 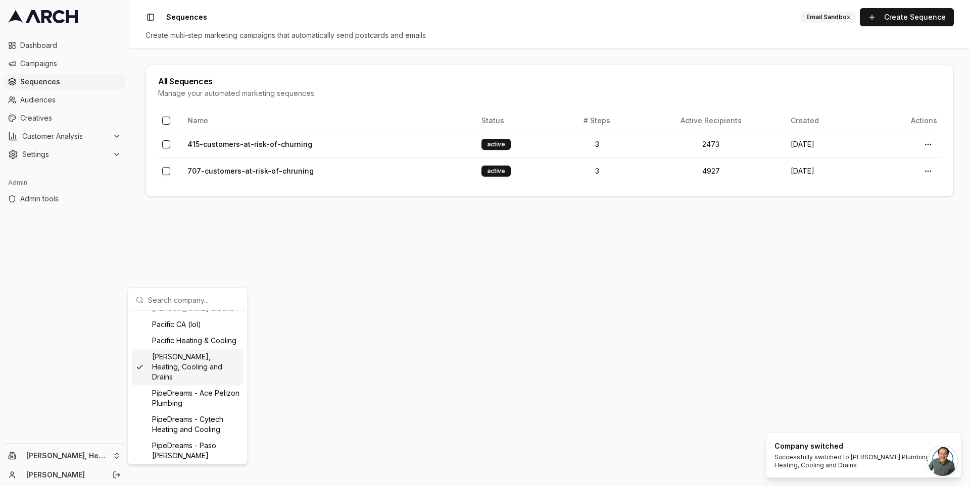 What do you see at coordinates (906, 17) in the screenshot?
I see `a: Create Sequence` at bounding box center [906, 17].